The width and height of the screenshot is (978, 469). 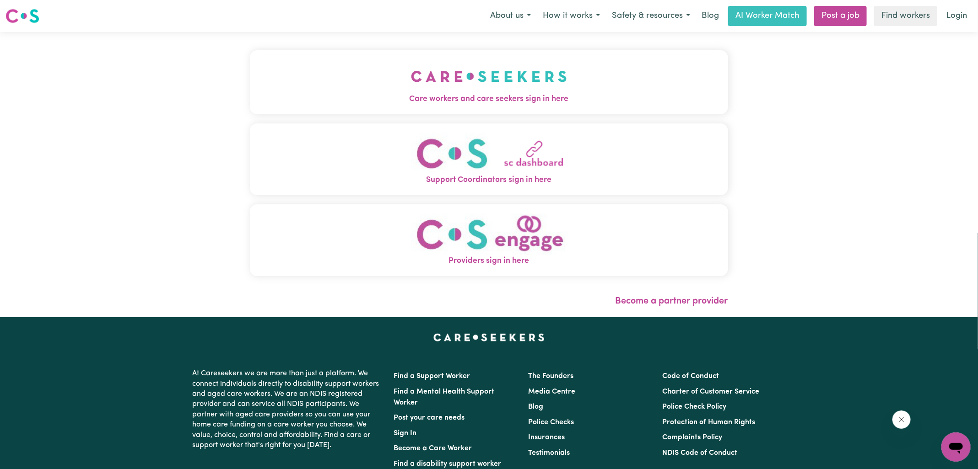 I want to click on a: Find a disability support worker, so click(x=447, y=464).